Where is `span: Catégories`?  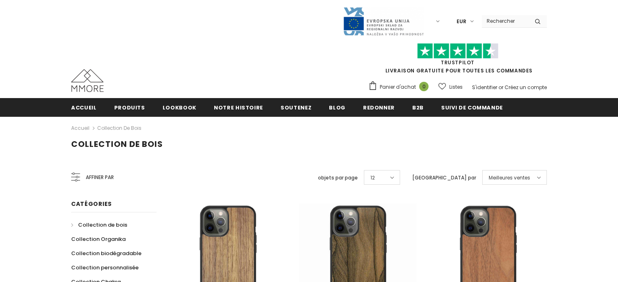 span: Catégories is located at coordinates (91, 204).